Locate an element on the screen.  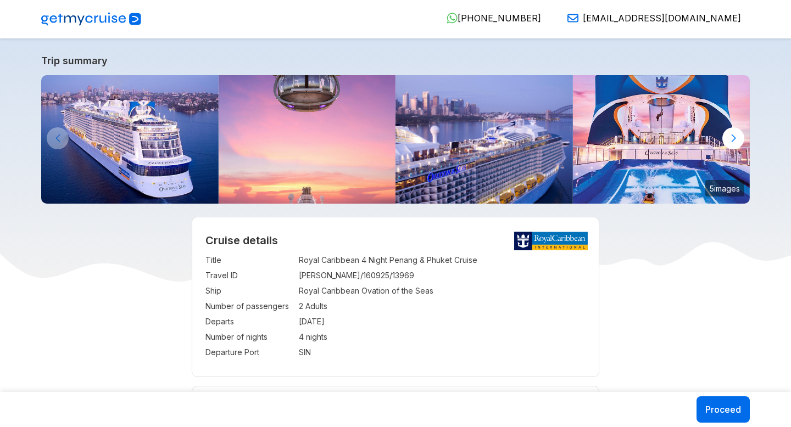
td: Travel ID is located at coordinates (249, 276).